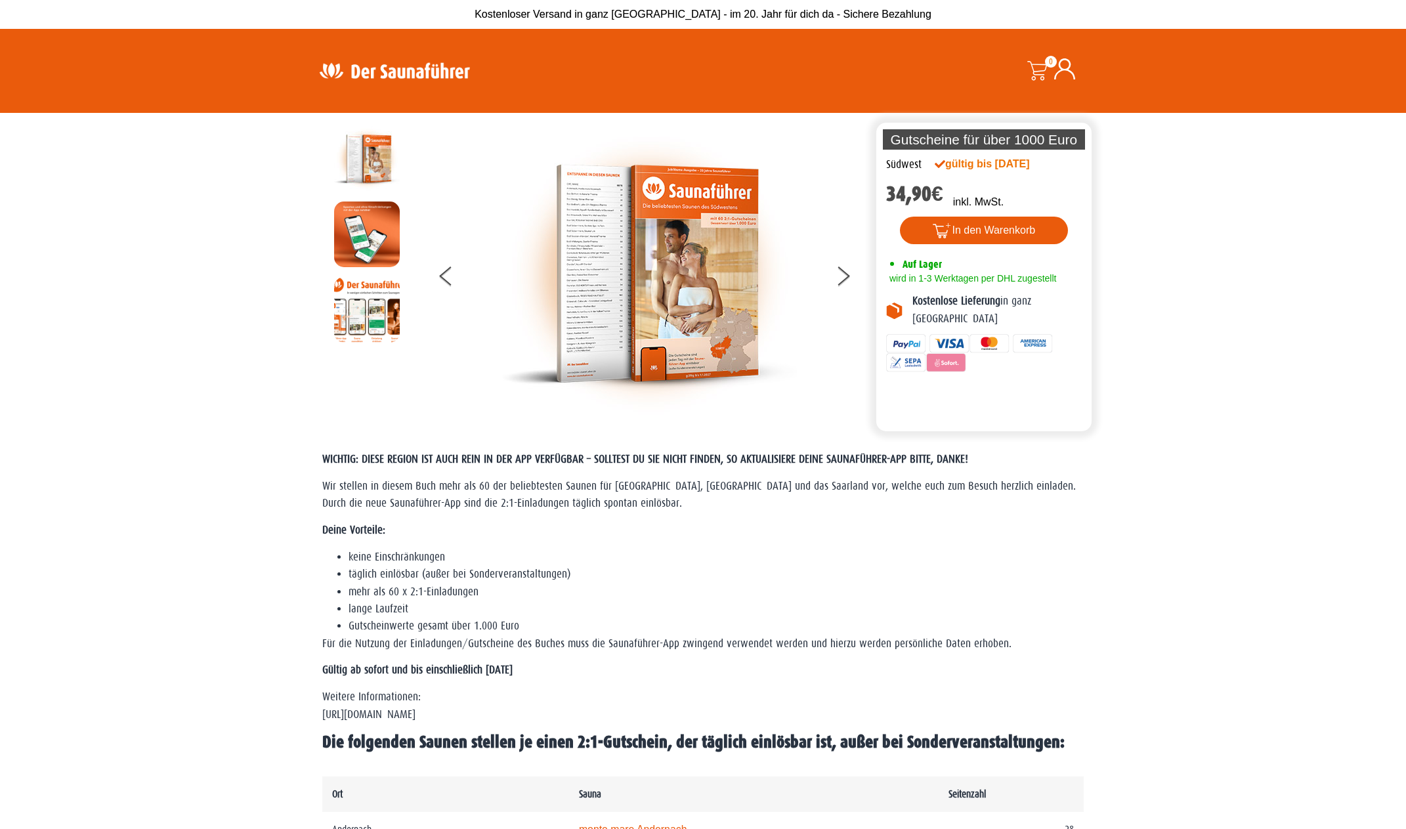  Describe the element at coordinates (716, 609) in the screenshot. I see `li: lange Laufzeit` at that location.